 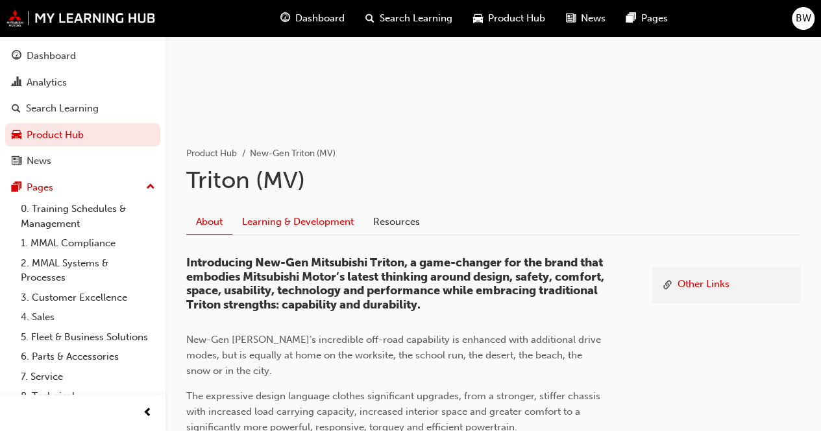 What do you see at coordinates (802, 18) in the screenshot?
I see `button: BW` at bounding box center [802, 18].